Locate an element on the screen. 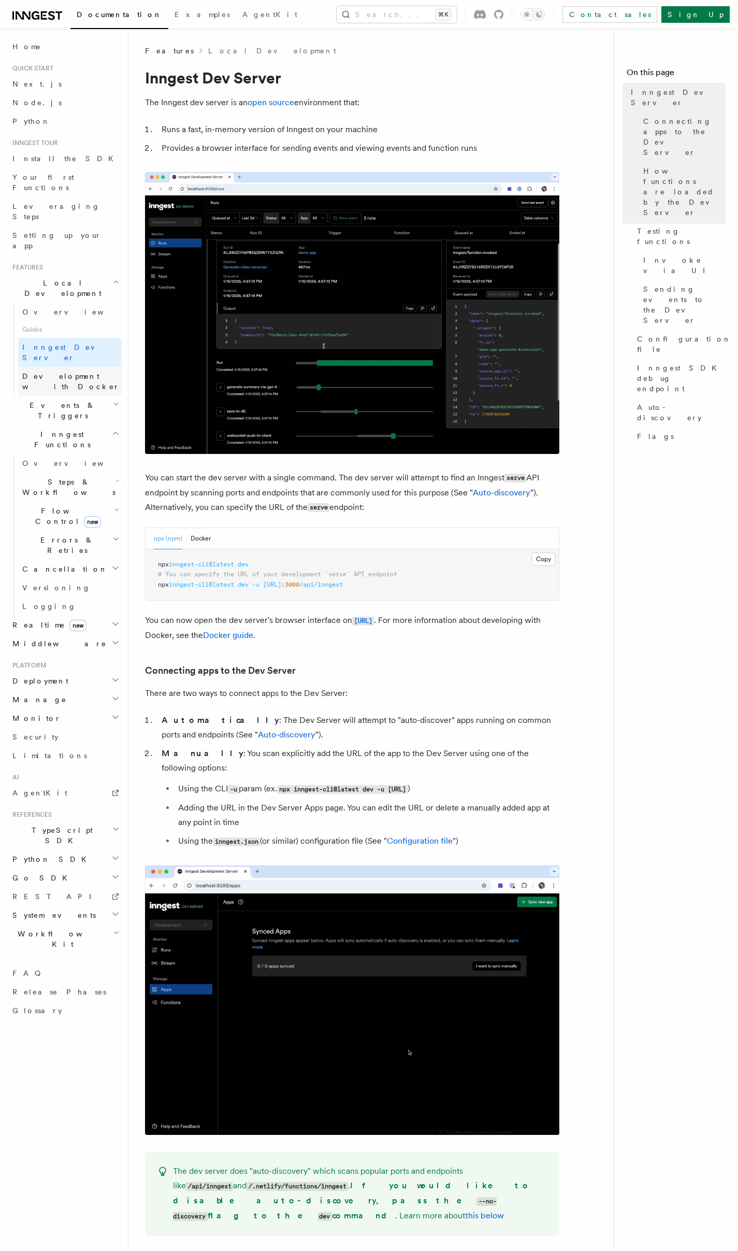 The height and width of the screenshot is (1251, 738). a: Leveraging Steps is located at coordinates (65, 211).